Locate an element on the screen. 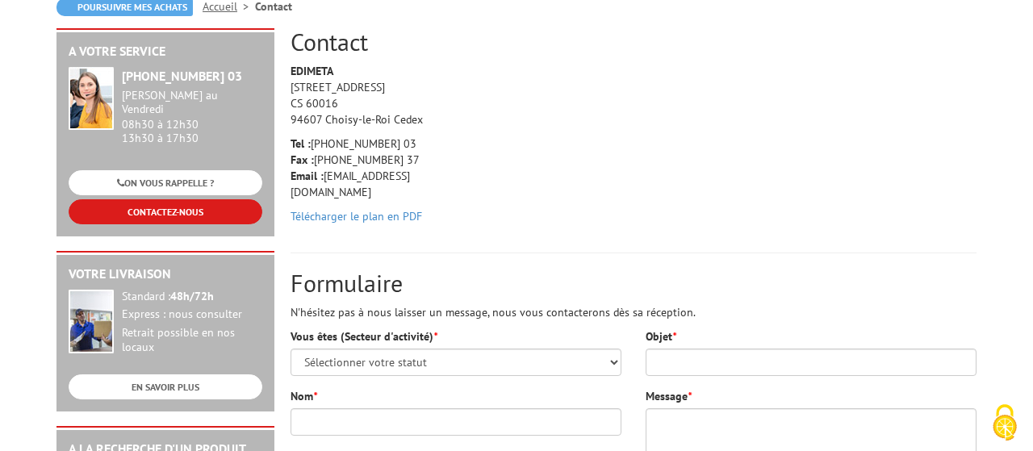 This screenshot has height=451, width=1033. a: ON VOUS RAPPELLE ? is located at coordinates (165, 182).